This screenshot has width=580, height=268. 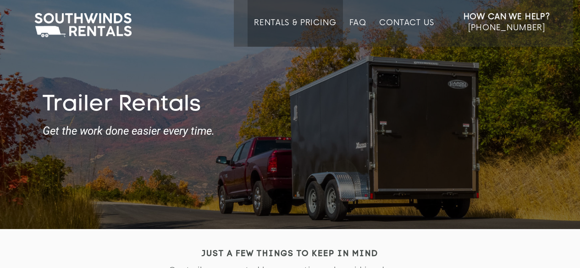 I want to click on strong: How Can We Help?, so click(x=506, y=17).